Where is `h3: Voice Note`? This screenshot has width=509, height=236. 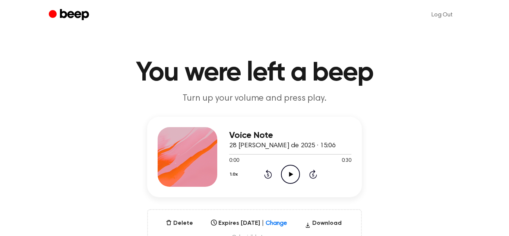 h3: Voice Note is located at coordinates (290, 135).